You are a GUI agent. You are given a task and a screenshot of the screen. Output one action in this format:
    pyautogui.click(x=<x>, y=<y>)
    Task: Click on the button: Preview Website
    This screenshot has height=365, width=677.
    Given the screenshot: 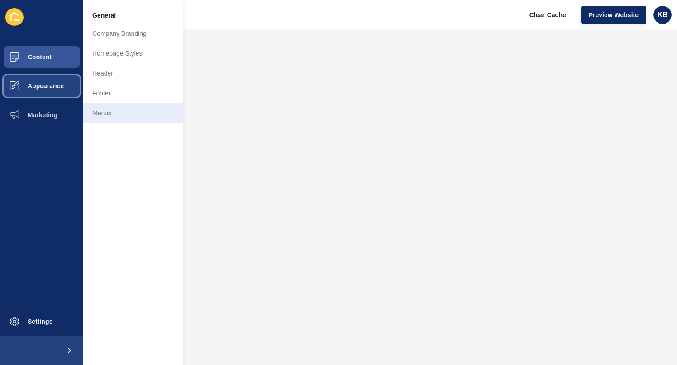 What is the action you would take?
    pyautogui.click(x=614, y=15)
    